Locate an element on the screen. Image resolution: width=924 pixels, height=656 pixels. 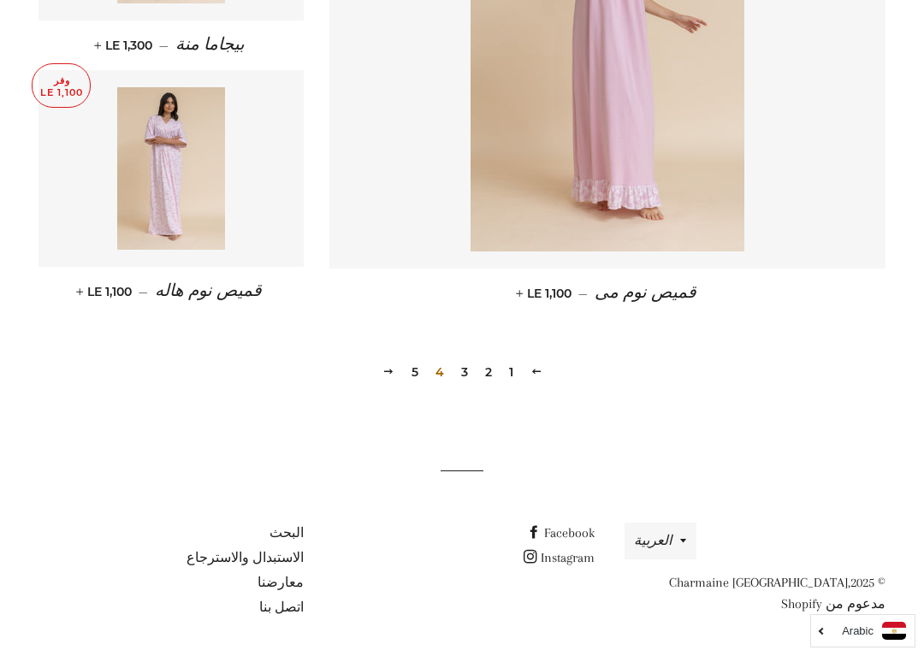
span: 4 is located at coordinates (440, 372).